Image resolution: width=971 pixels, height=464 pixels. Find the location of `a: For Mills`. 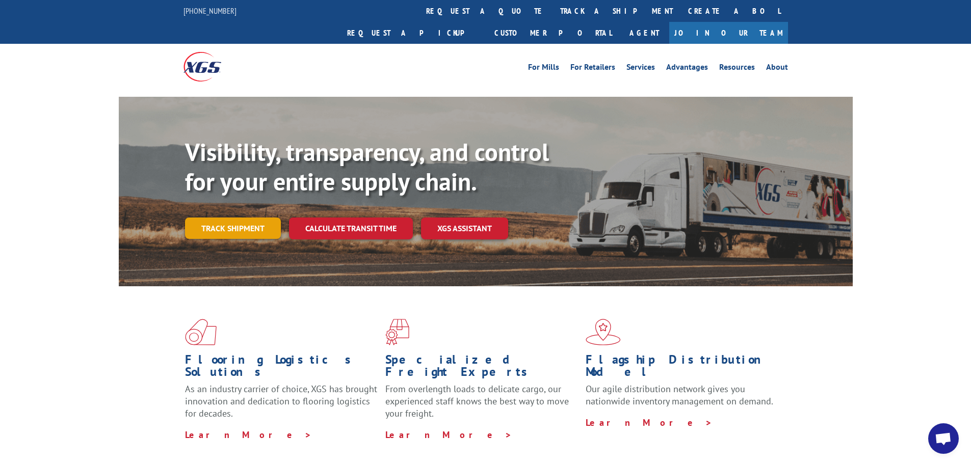

a: For Mills is located at coordinates (543, 69).